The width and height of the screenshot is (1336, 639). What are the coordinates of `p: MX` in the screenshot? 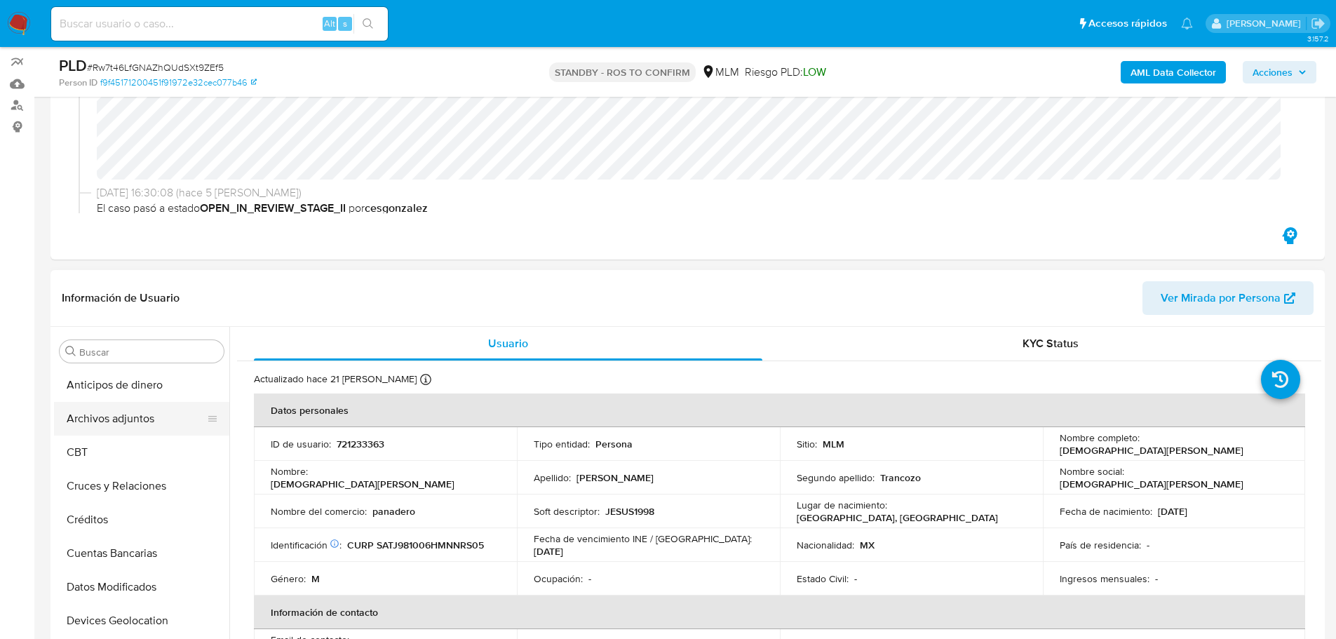 It's located at (867, 545).